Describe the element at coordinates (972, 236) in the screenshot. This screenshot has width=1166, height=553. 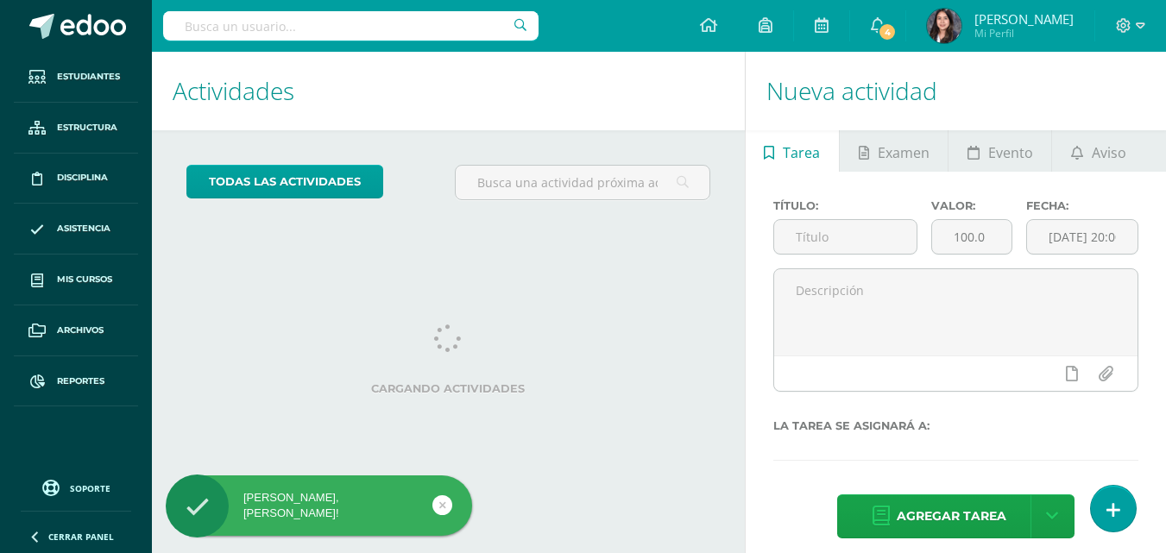
I see `input: Puntos máximos` at that location.